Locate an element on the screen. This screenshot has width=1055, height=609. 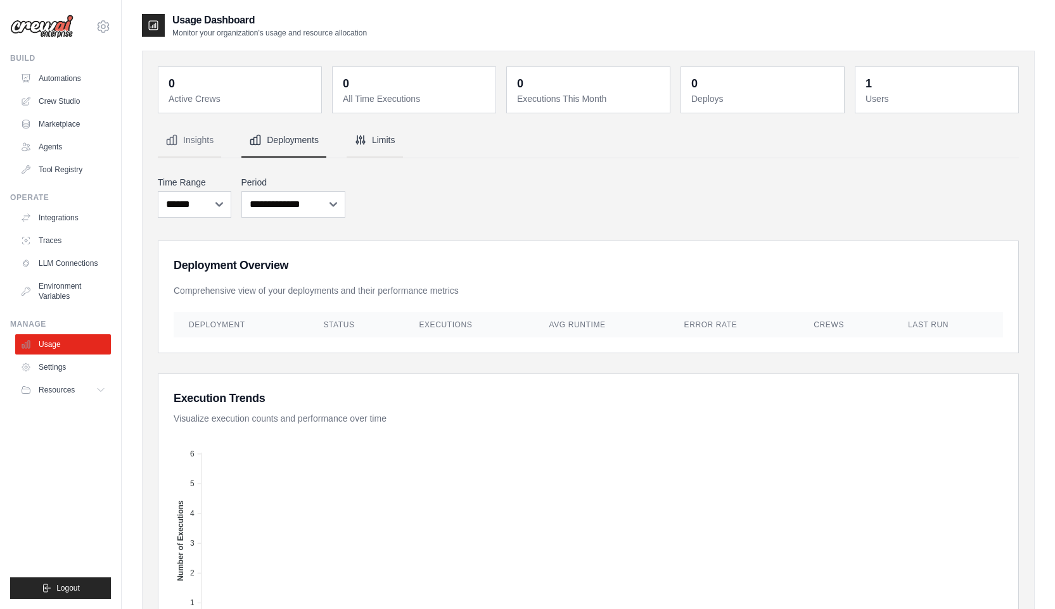
a: Usage is located at coordinates (63, 345).